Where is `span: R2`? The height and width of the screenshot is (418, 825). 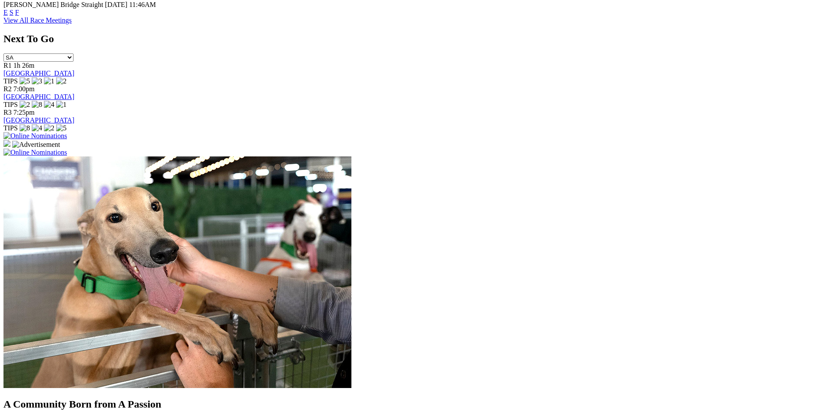
span: R2 is located at coordinates (7, 89).